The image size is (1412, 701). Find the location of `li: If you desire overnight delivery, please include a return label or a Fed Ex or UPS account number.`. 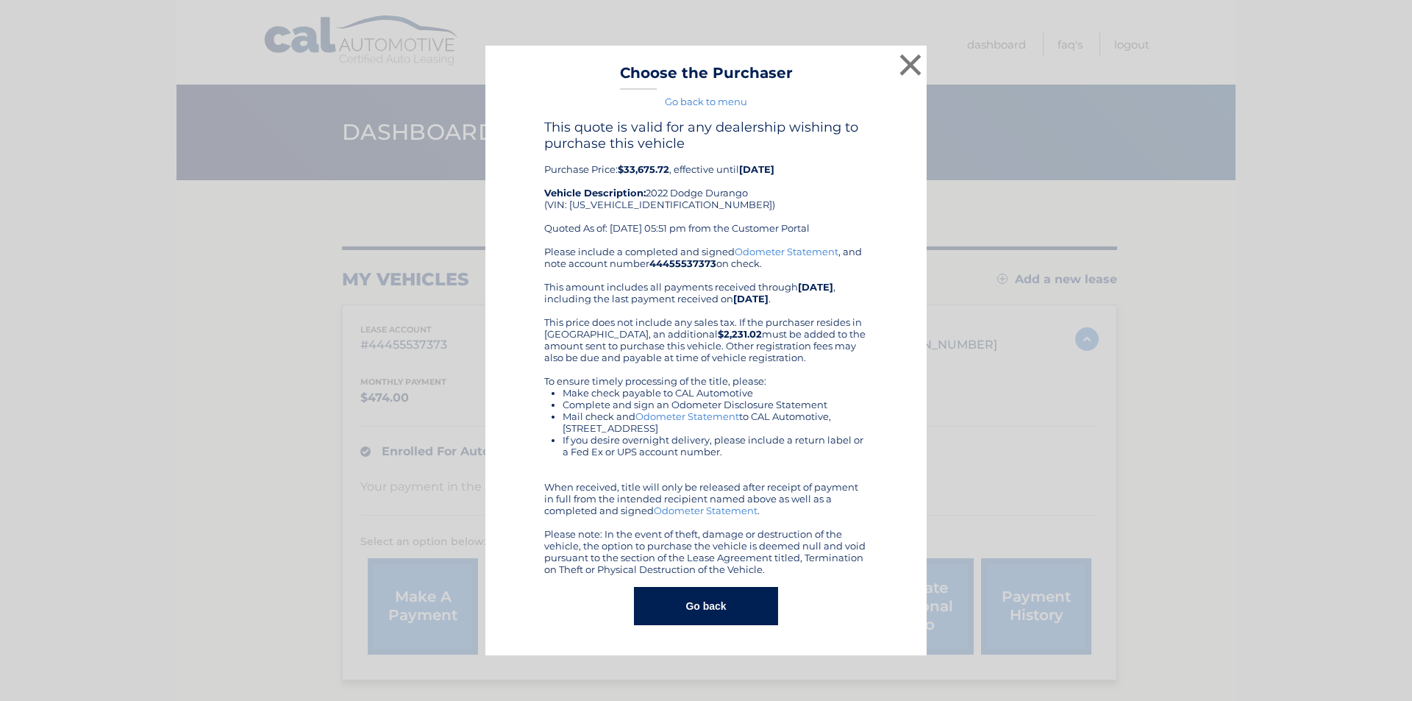

li: If you desire overnight delivery, please include a return label or a Fed Ex or UPS account number. is located at coordinates (715, 446).